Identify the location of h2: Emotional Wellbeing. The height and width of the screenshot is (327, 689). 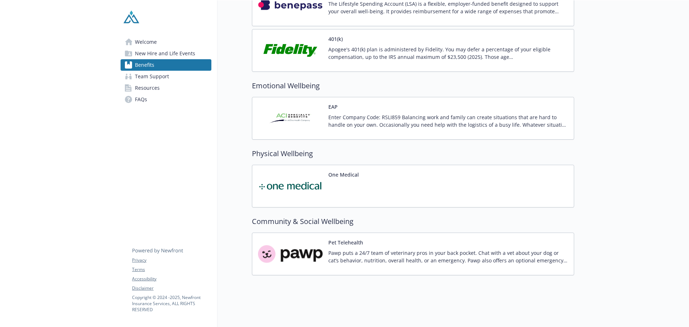
(413, 86).